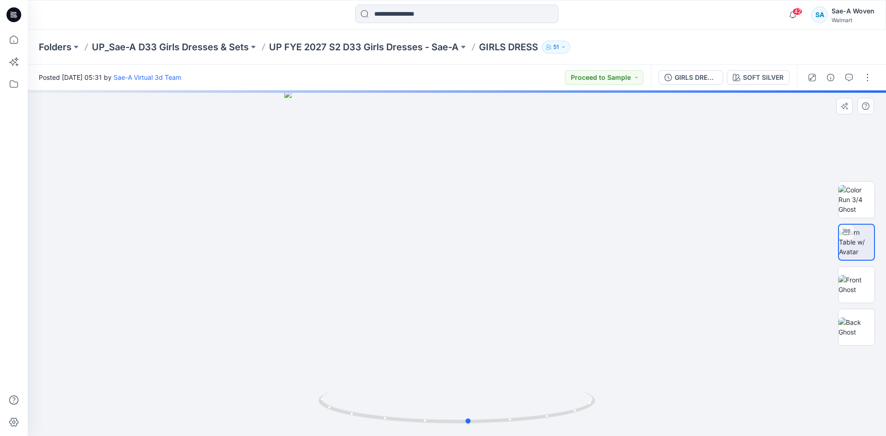 This screenshot has height=436, width=886. I want to click on a: UP_Sae-A D33 Girls Dresses & Sets, so click(170, 47).